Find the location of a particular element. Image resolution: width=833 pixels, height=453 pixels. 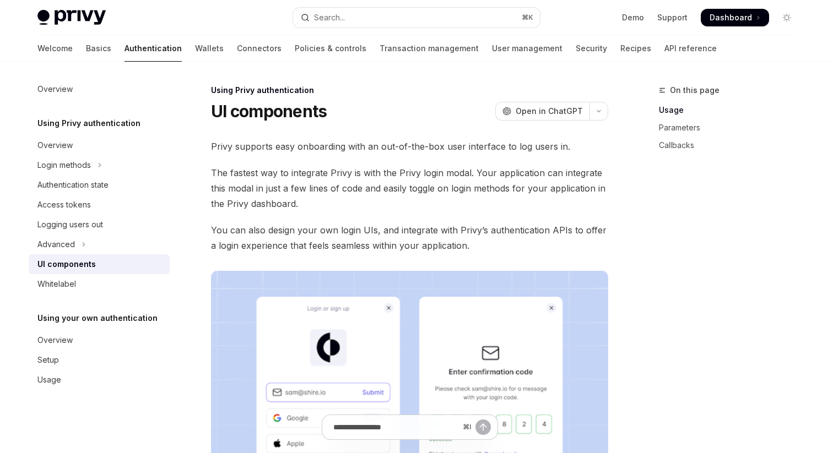

span: Privy supports easy onboarding with an out-of-the-box user interface to log users in. is located at coordinates (409, 147).